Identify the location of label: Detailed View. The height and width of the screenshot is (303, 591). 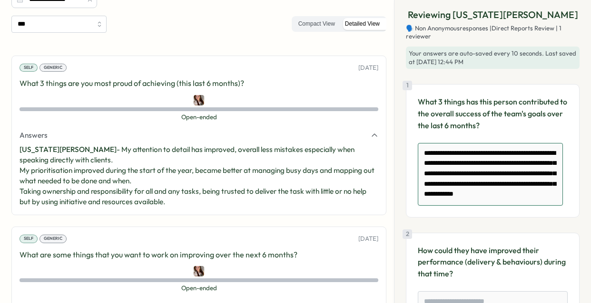
(362, 24).